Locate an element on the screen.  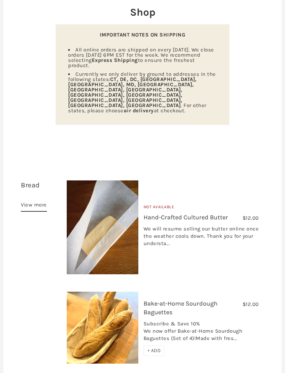
div: Subscribe & Save 10% We now offer Bake-at-Home Sourdough Baguettes (Set of 4)!Made with fres... is located at coordinates (201, 333).